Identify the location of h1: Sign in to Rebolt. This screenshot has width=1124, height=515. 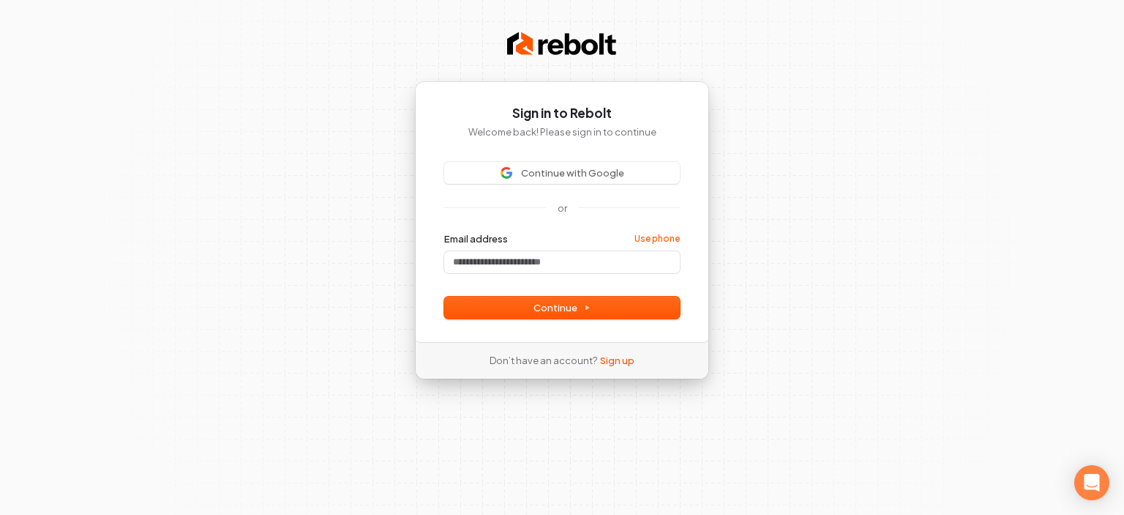
(562, 113).